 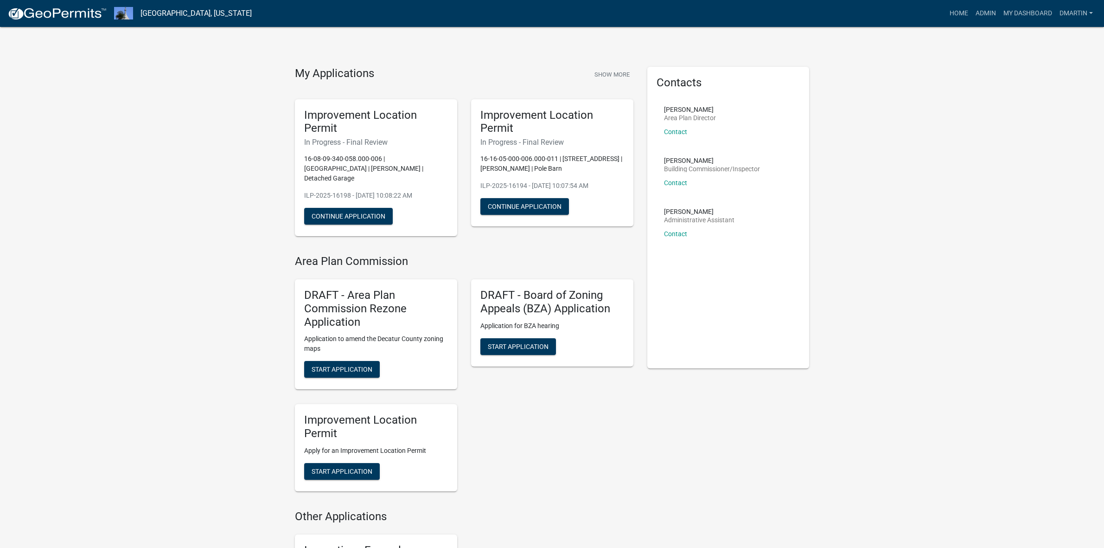 I want to click on p: Administrative Assistant, so click(x=699, y=220).